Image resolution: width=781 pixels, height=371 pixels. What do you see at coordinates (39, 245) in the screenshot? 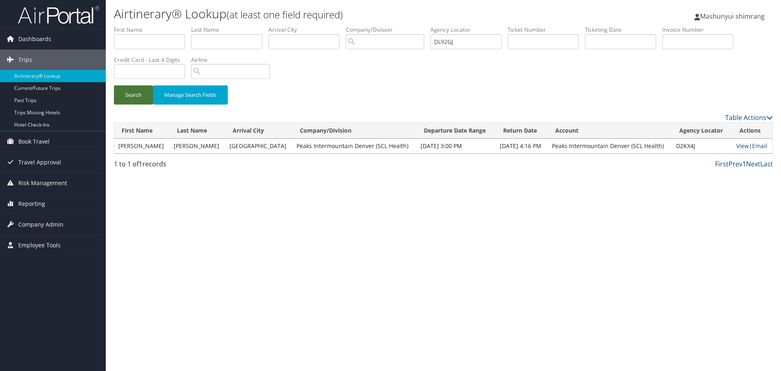
I see `span: Employee Tools` at bounding box center [39, 245].